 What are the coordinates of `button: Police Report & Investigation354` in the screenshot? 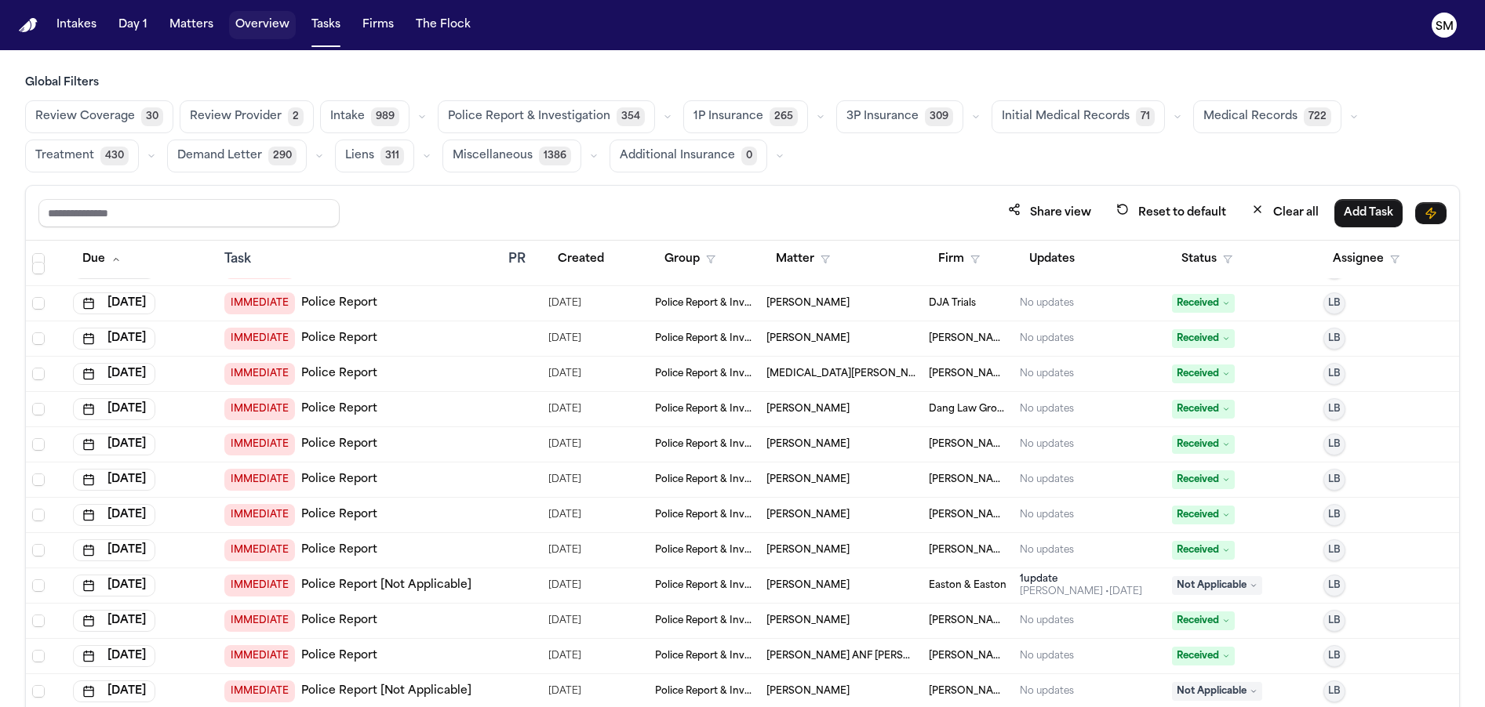 It's located at (546, 117).